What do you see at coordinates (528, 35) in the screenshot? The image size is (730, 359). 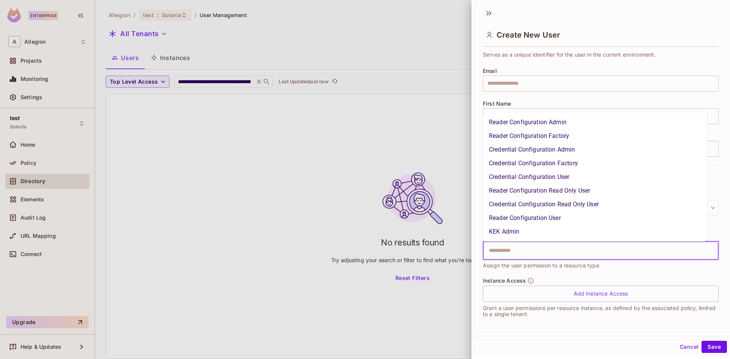 I see `span: Create New User` at bounding box center [528, 35].